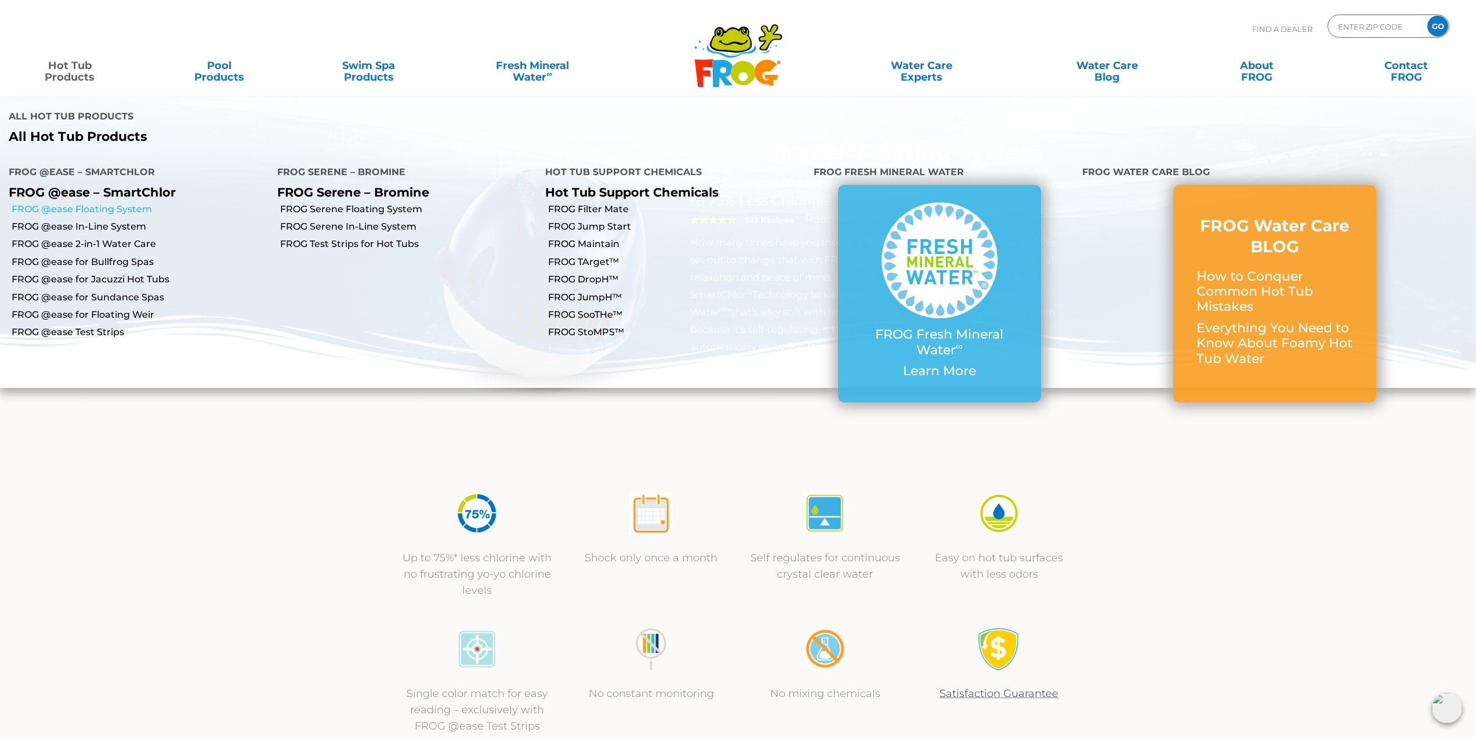 The height and width of the screenshot is (737, 1476). Describe the element at coordinates (1274, 236) in the screenshot. I see `h3: FROG Water Care BLOG` at that location.